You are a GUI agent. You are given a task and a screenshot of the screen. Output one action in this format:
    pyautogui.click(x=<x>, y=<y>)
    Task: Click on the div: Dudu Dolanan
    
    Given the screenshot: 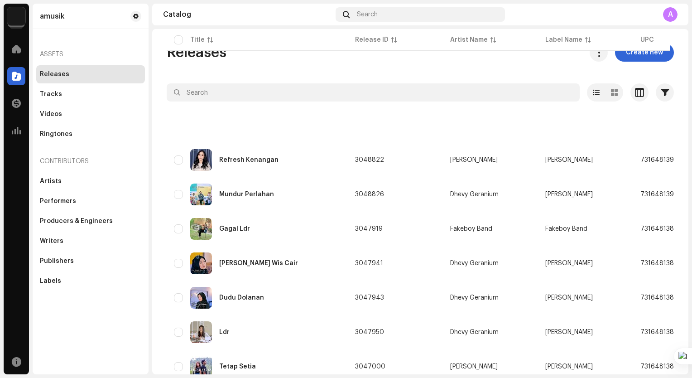 What is the action you would take?
    pyautogui.click(x=241, y=298)
    